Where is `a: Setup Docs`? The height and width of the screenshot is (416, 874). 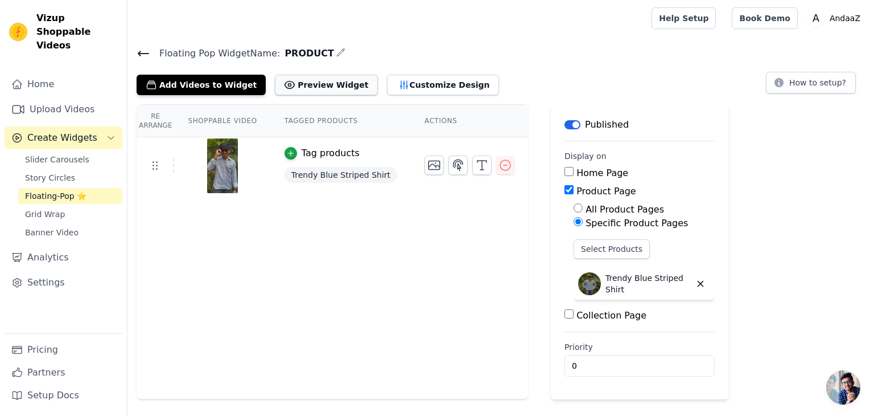 a: Setup Docs is located at coordinates (63, 395).